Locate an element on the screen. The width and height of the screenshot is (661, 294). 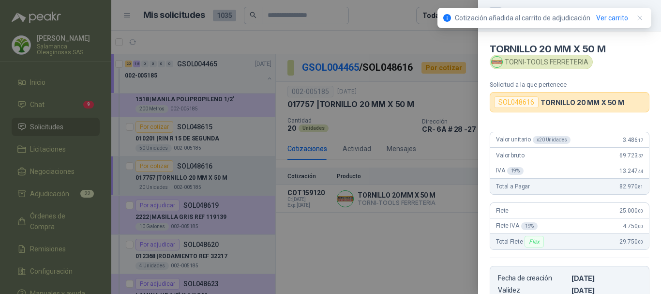
div: Flex is located at coordinates (533, 241).